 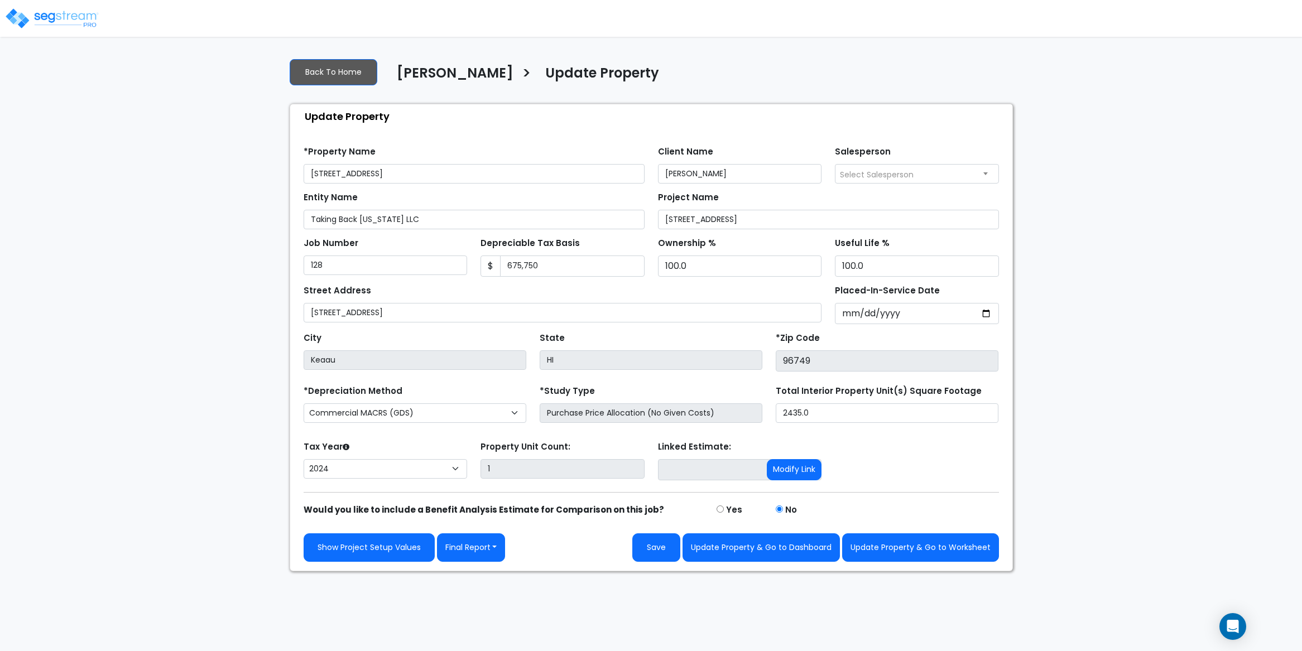 I want to click on label: State, so click(x=552, y=338).